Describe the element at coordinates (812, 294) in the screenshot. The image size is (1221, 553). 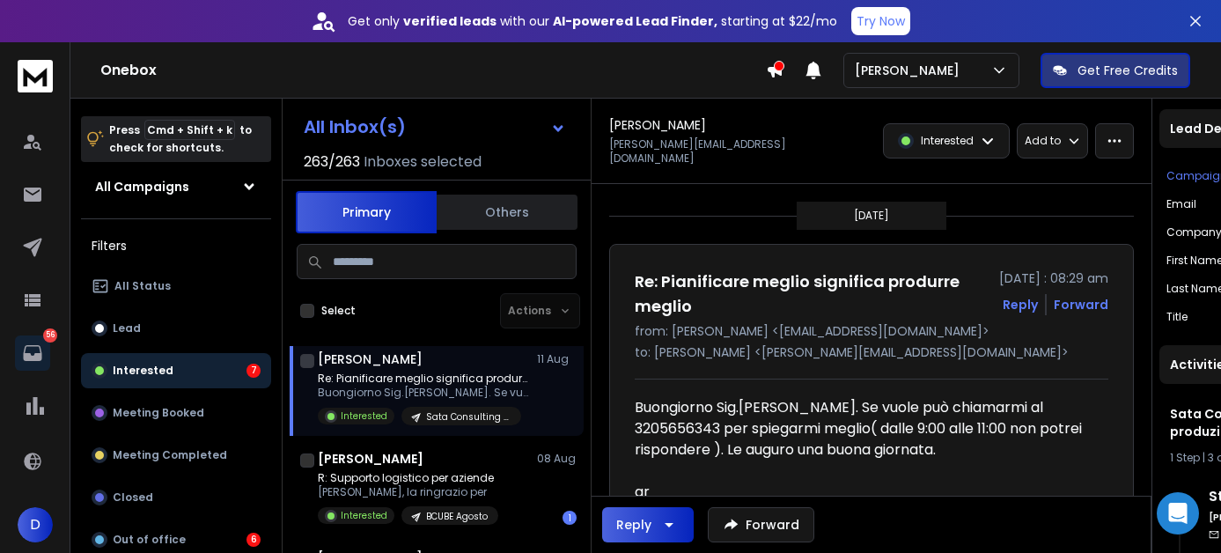
I see `h1: Re: Pianificare meglio significa produrre meglio` at that location.